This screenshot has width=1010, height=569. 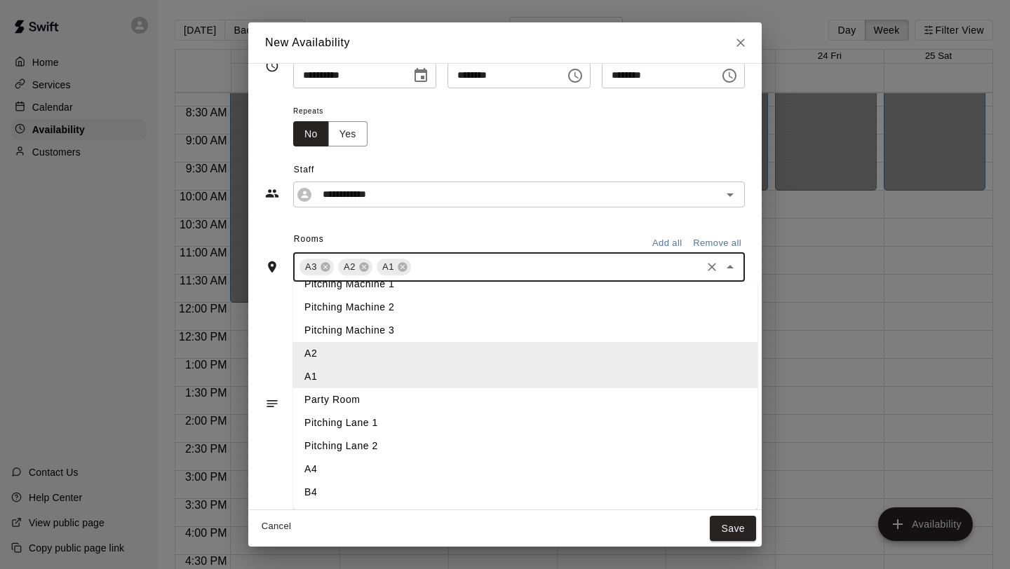 What do you see at coordinates (330, 134) in the screenshot?
I see `div: outlined button group` at bounding box center [330, 134].